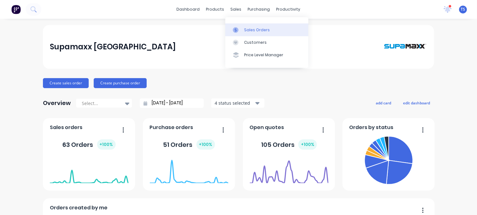  I want to click on button: add card, so click(383, 103).